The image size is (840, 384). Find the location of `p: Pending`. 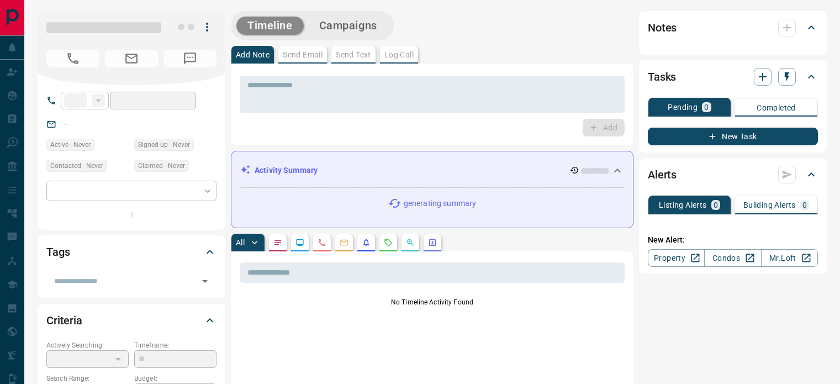

p: Pending is located at coordinates (682, 107).